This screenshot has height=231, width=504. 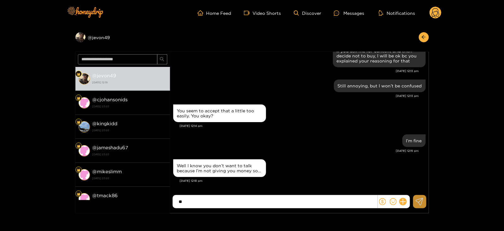 What do you see at coordinates (263, 13) in the screenshot?
I see `a: Video Shorts` at bounding box center [263, 13].